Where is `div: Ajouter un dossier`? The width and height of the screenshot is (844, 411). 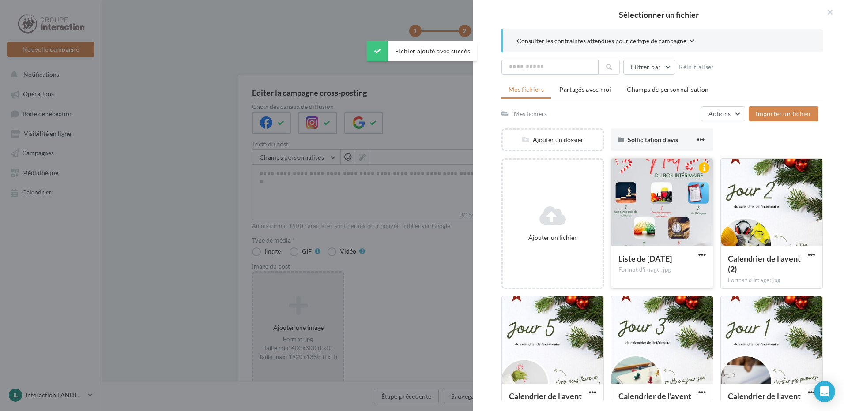 div: Ajouter un dossier is located at coordinates (553, 140).